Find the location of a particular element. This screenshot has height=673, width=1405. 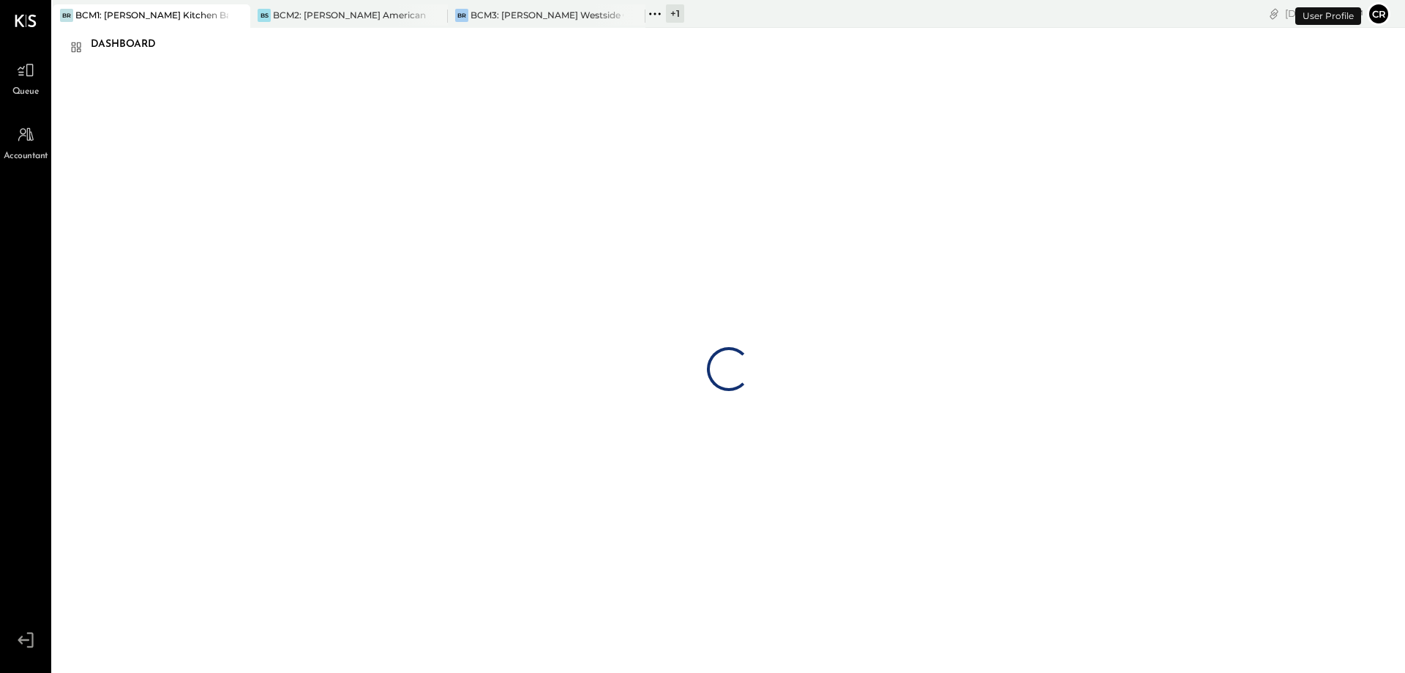

a: Queue is located at coordinates (26, 78).